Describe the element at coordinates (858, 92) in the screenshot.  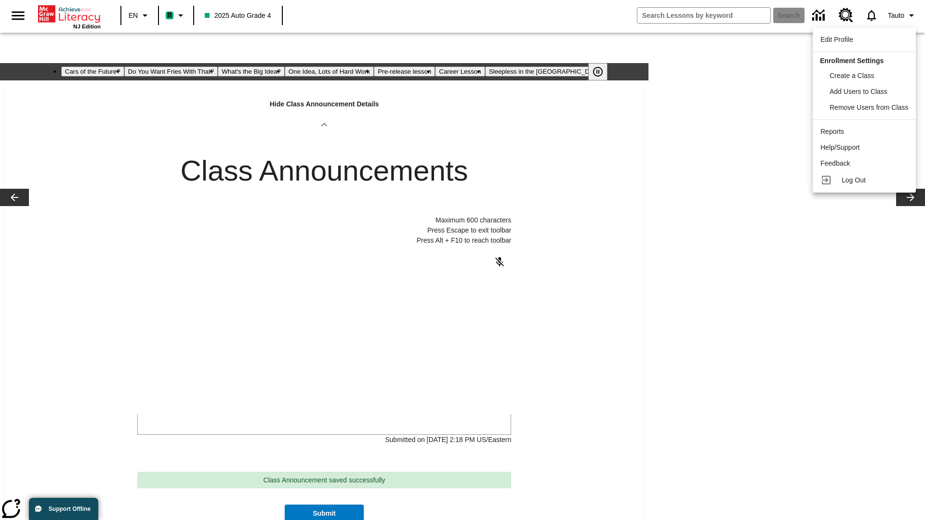
I see `span: Add Users to Class` at that location.